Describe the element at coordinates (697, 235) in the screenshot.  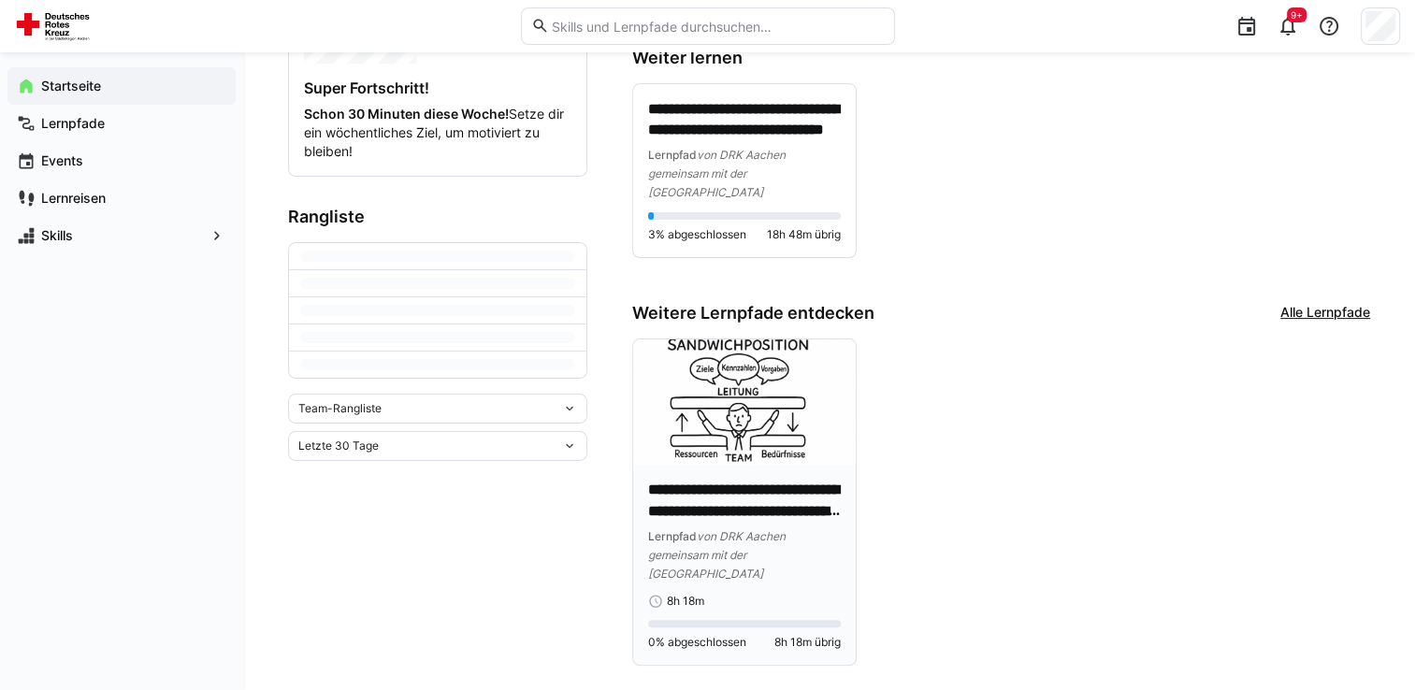
I see `span: 3% abgeschlossen` at that location.